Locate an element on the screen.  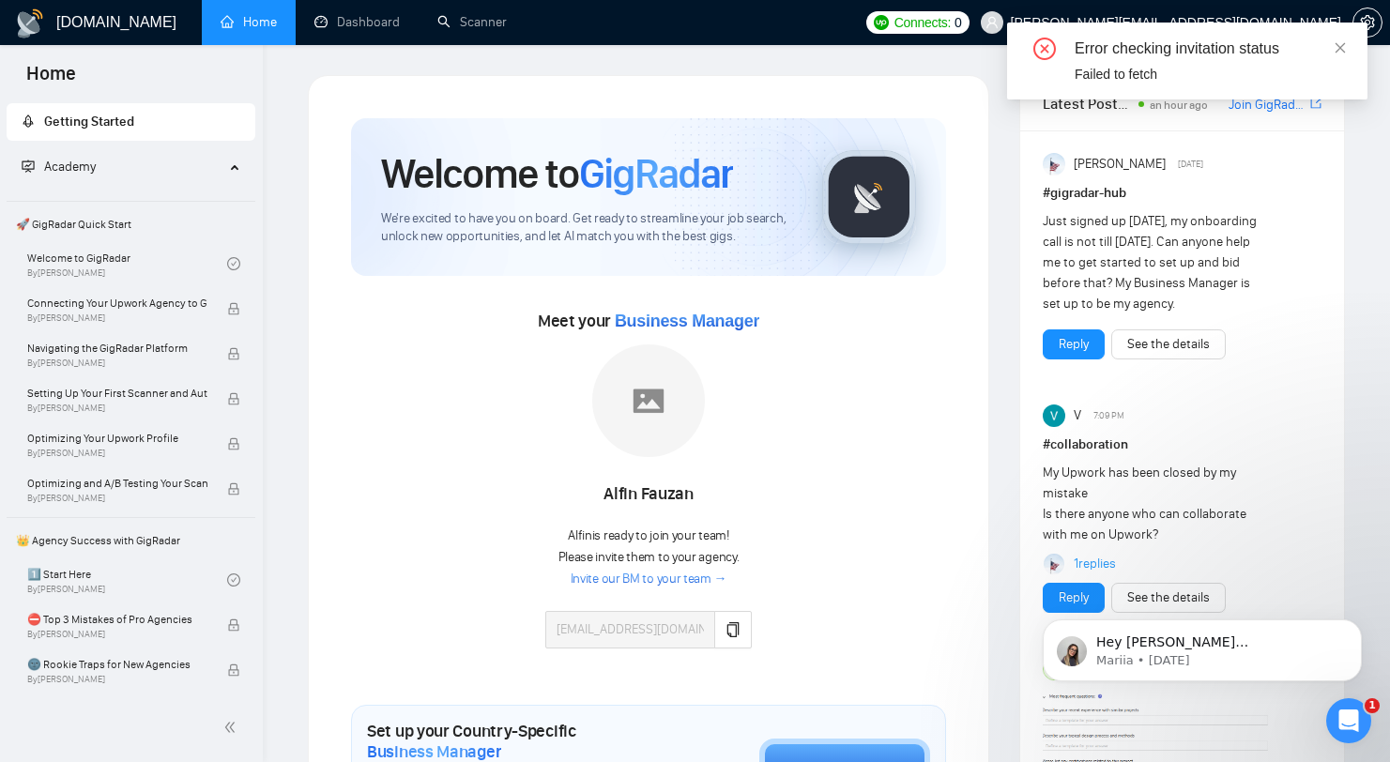
span: fund-projection-screen is located at coordinates (28, 166).